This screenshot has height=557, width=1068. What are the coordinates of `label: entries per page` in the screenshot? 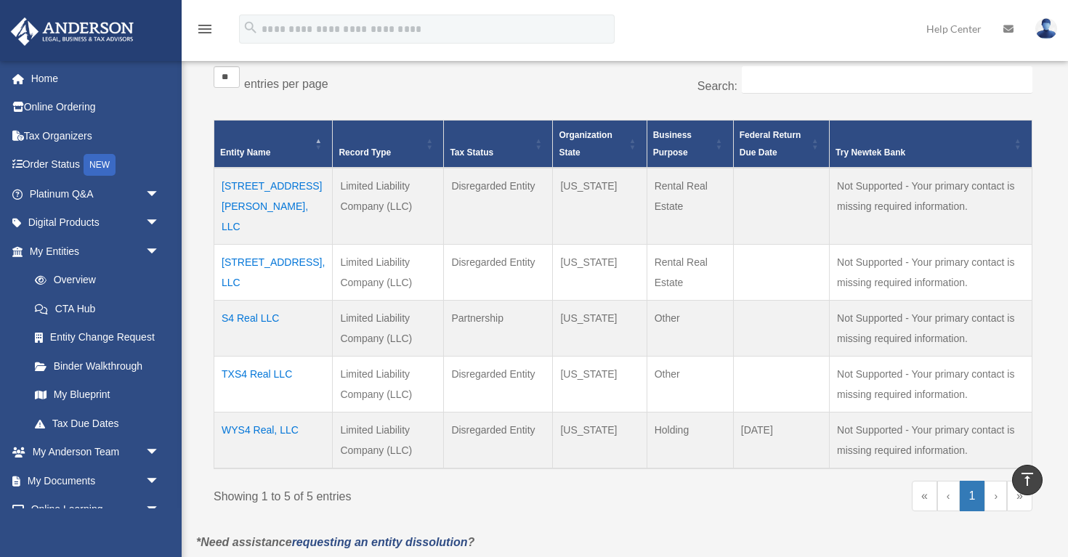 It's located at (286, 84).